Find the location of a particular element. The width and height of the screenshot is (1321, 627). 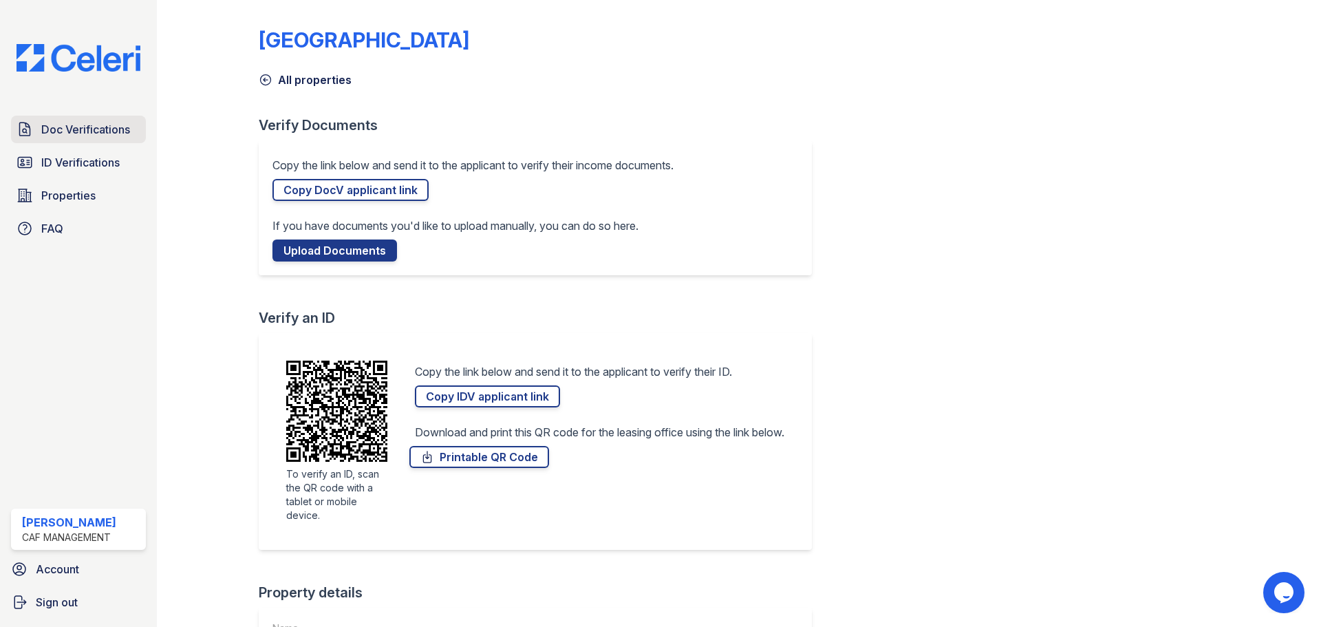

div: Property details is located at coordinates (541, 593).